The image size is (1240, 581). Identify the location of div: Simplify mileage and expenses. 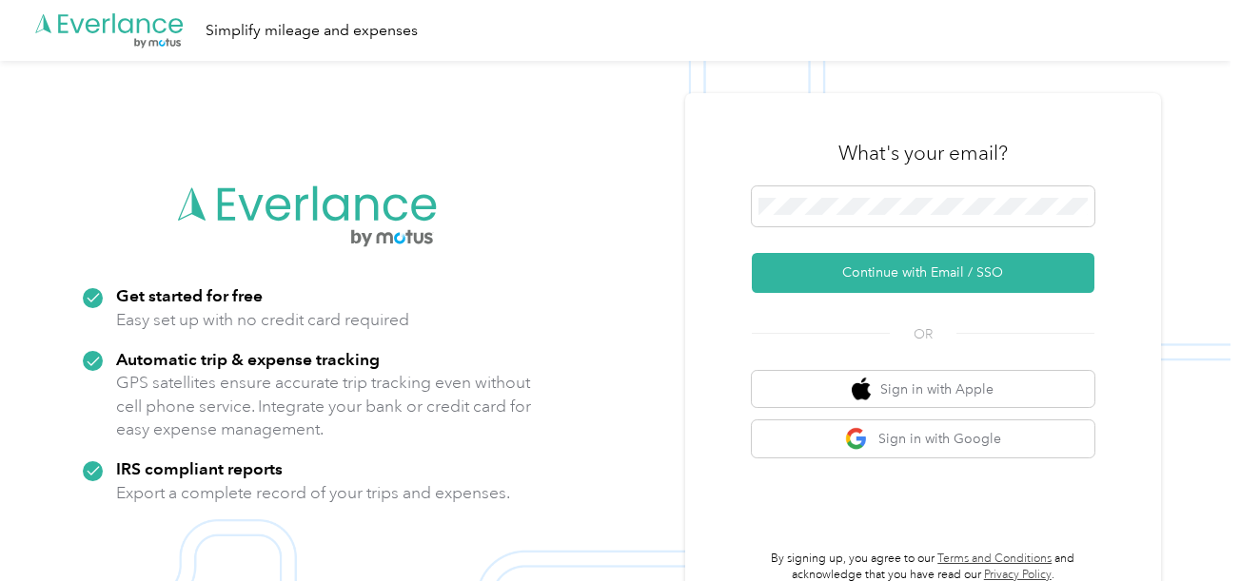
(311, 30).